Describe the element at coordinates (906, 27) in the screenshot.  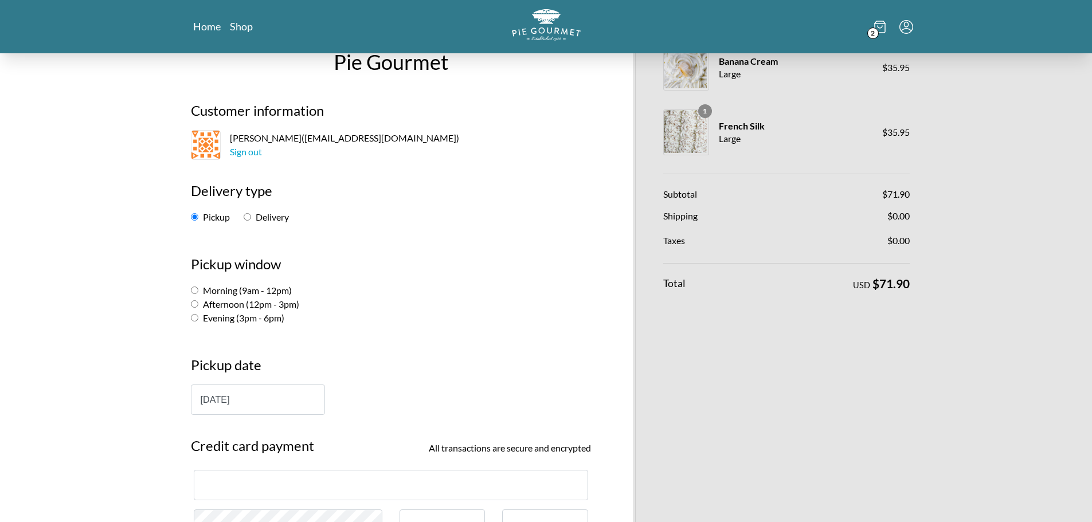
I see `button: Menu` at that location.